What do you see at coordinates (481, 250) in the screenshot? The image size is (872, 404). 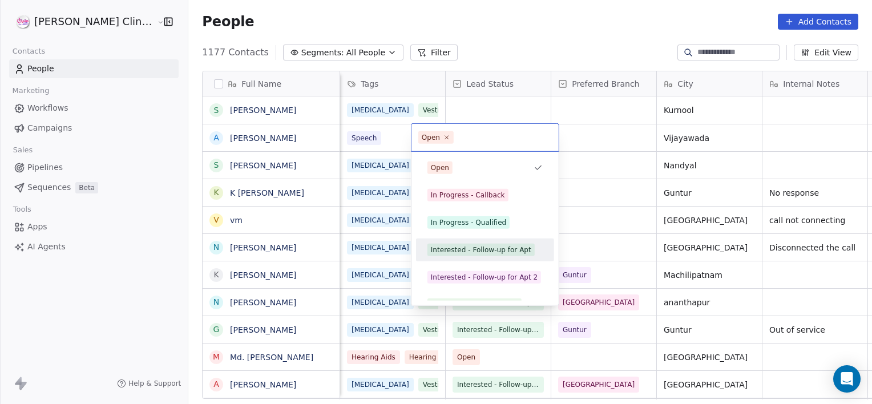 I see `div: Interested - Follow-up for Apt` at bounding box center [481, 250].